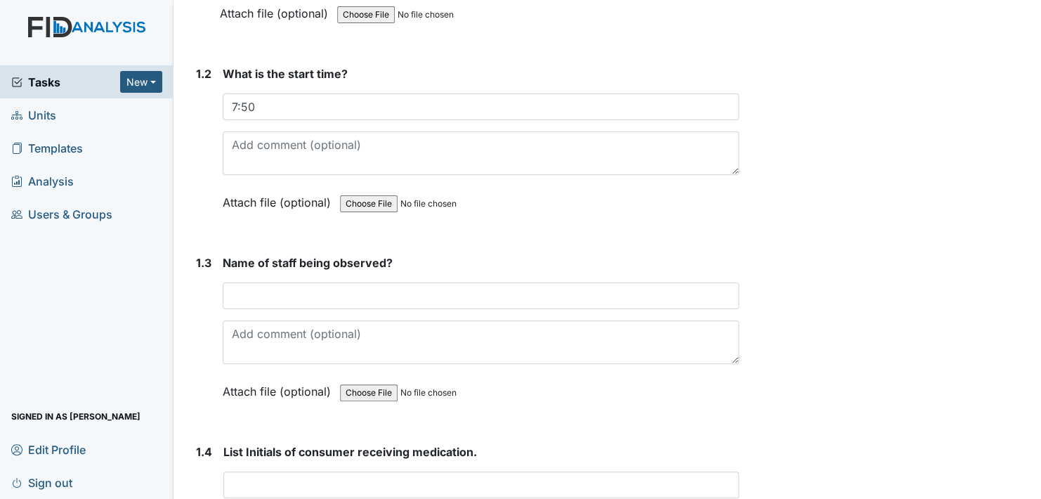  What do you see at coordinates (285, 74) in the screenshot?
I see `span: What is the start time?` at bounding box center [285, 74].